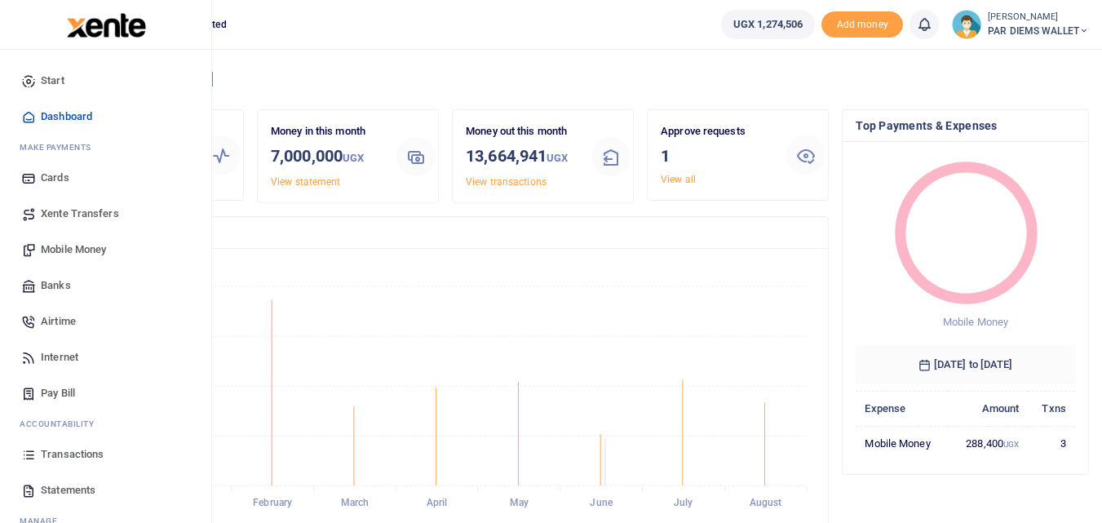 This screenshot has width=1102, height=523. What do you see at coordinates (437, 503) in the screenshot?
I see `tspan: April` at bounding box center [437, 503].